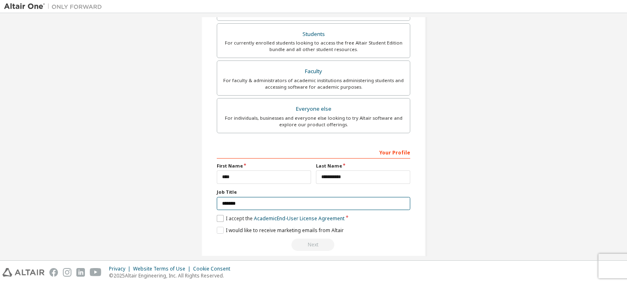 The image size is (627, 284). What do you see at coordinates (363, 166) in the screenshot?
I see `label: Last Name` at bounding box center [363, 166].